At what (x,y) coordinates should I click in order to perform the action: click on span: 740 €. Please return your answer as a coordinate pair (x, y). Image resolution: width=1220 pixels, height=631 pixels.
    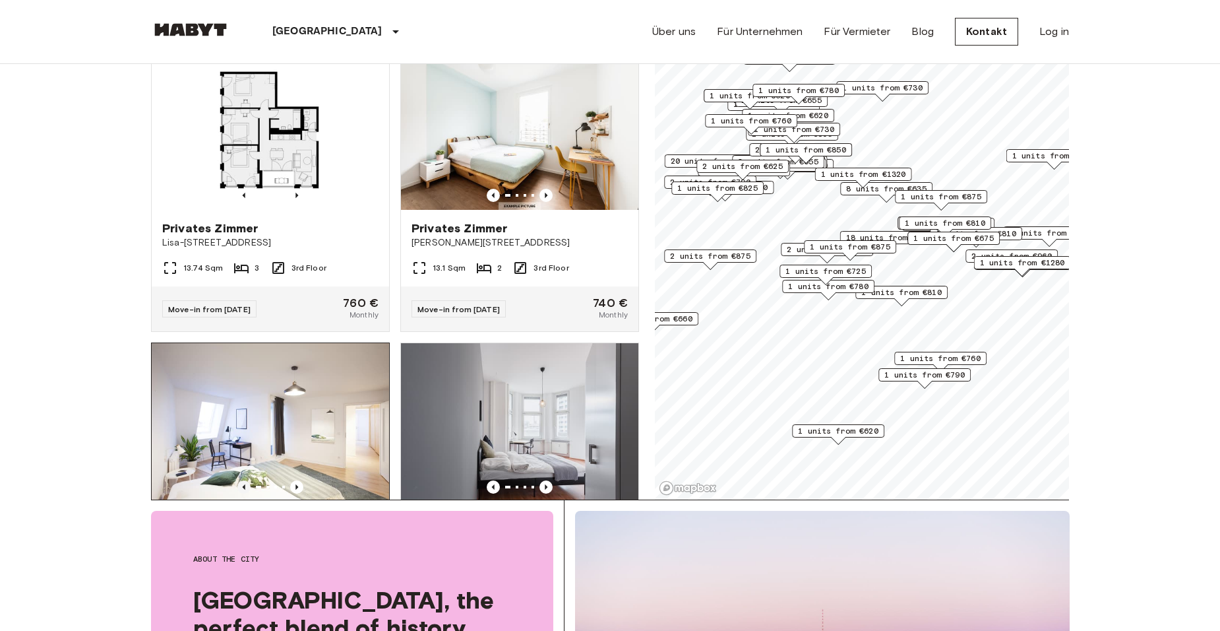
    Looking at the image, I should click on (610, 303).